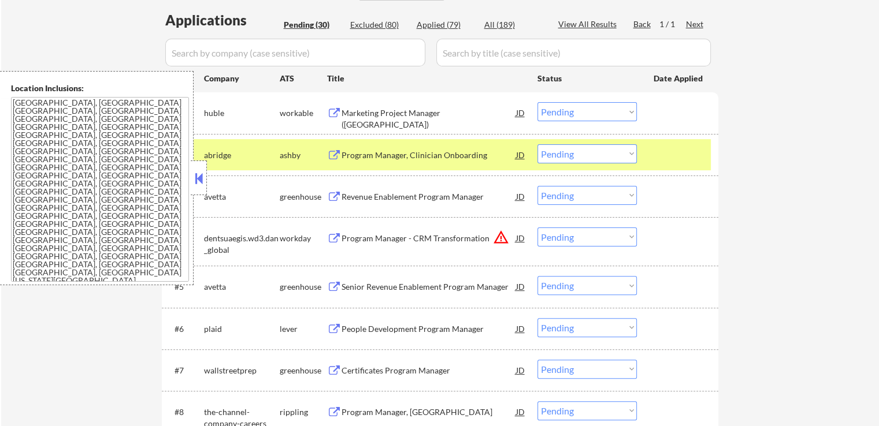  What do you see at coordinates (303, 155) in the screenshot?
I see `div: ashby` at bounding box center [303, 155].